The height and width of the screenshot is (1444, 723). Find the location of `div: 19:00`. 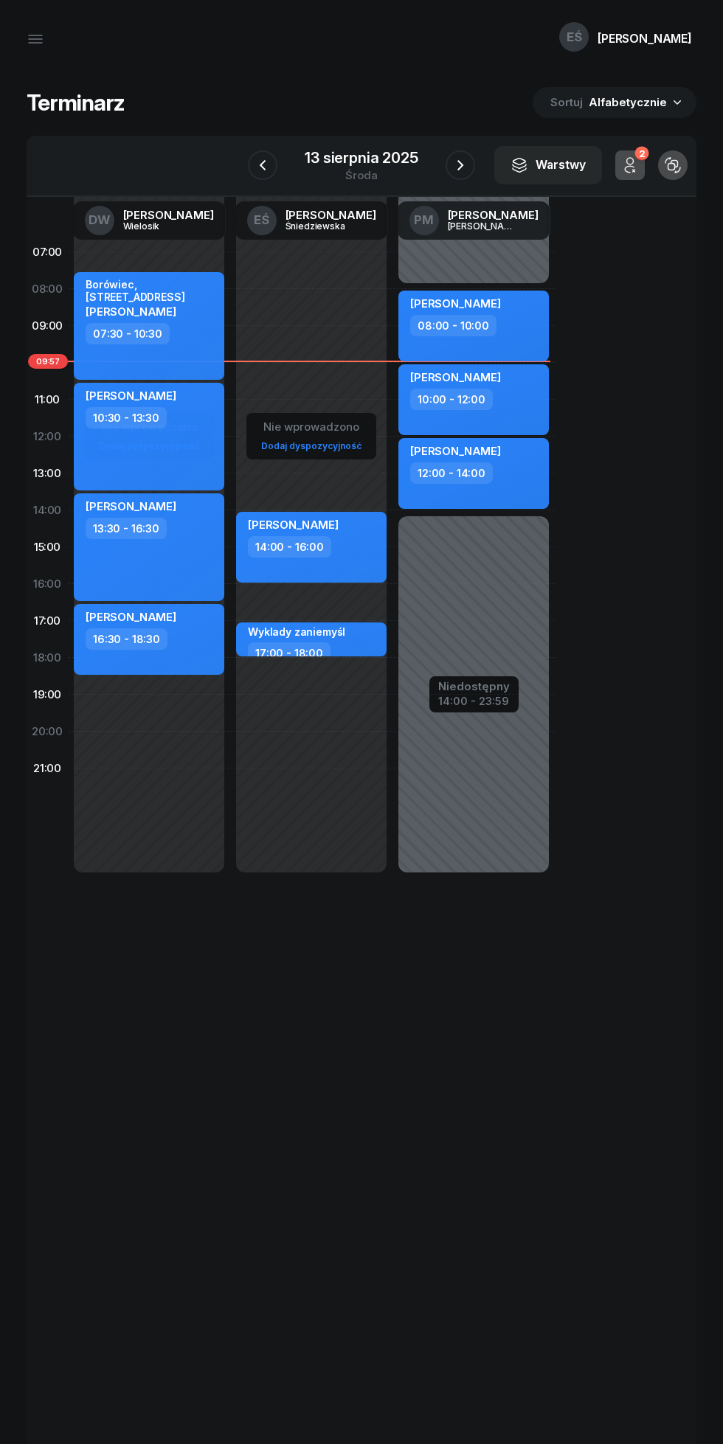

div: 19:00 is located at coordinates (47, 695).